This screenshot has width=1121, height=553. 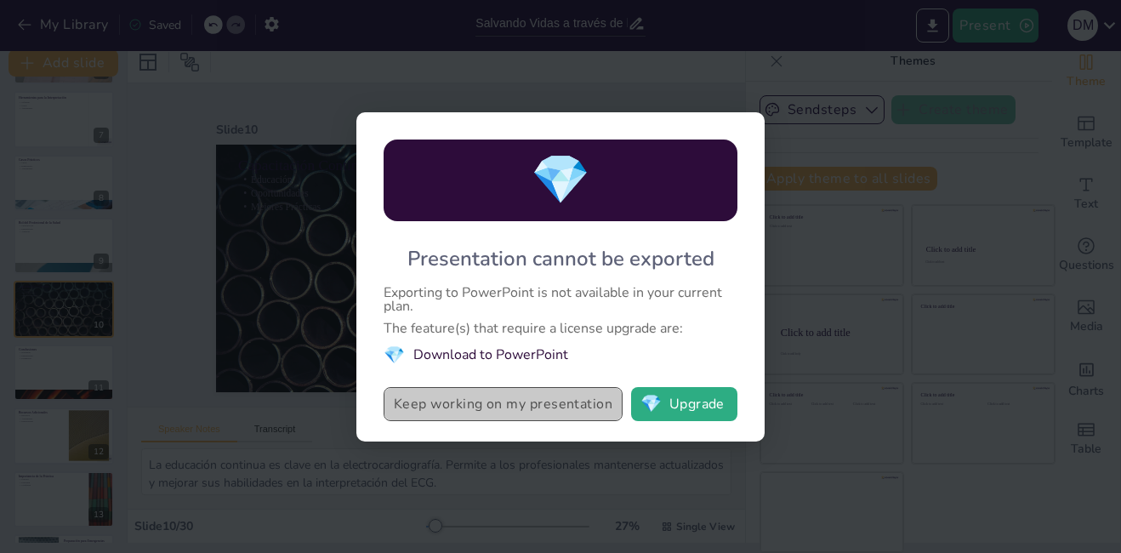 I want to click on li: Download to PowerPoint, so click(x=561, y=355).